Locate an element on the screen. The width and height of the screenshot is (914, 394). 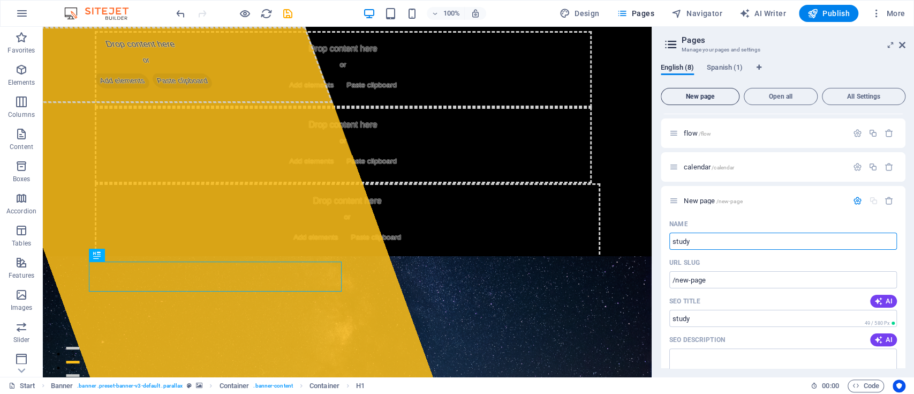
i: Save (Ctrl+S) is located at coordinates (288, 13).